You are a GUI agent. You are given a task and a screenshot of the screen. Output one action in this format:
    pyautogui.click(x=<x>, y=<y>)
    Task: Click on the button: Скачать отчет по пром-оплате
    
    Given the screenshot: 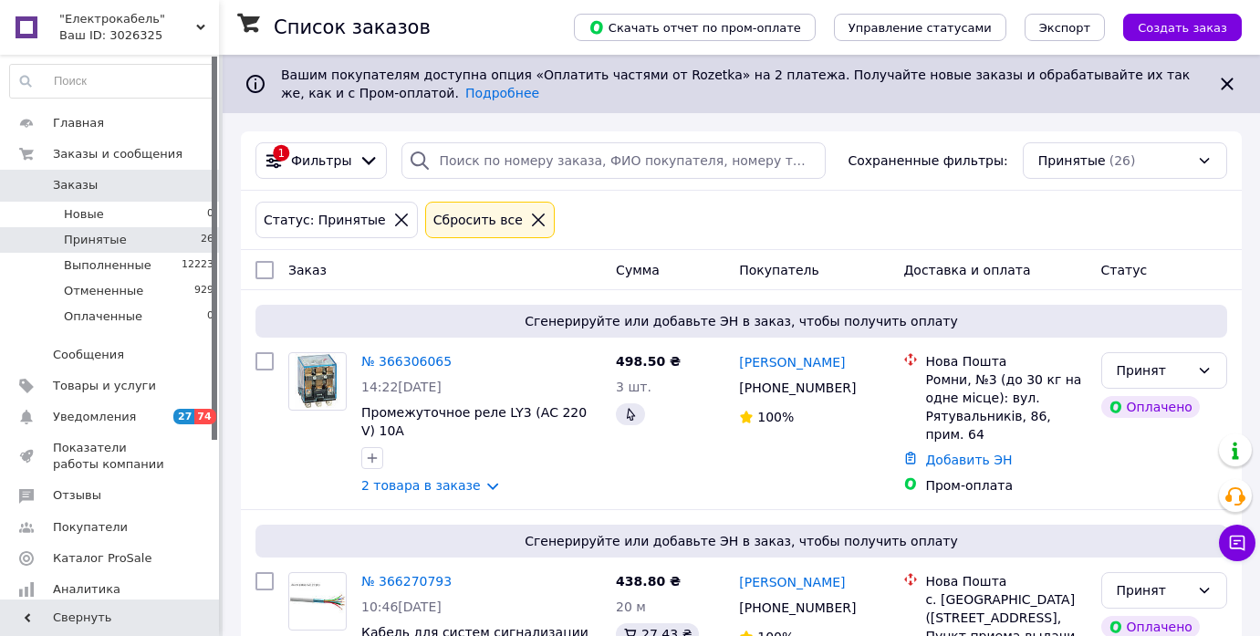 What is the action you would take?
    pyautogui.click(x=694, y=27)
    